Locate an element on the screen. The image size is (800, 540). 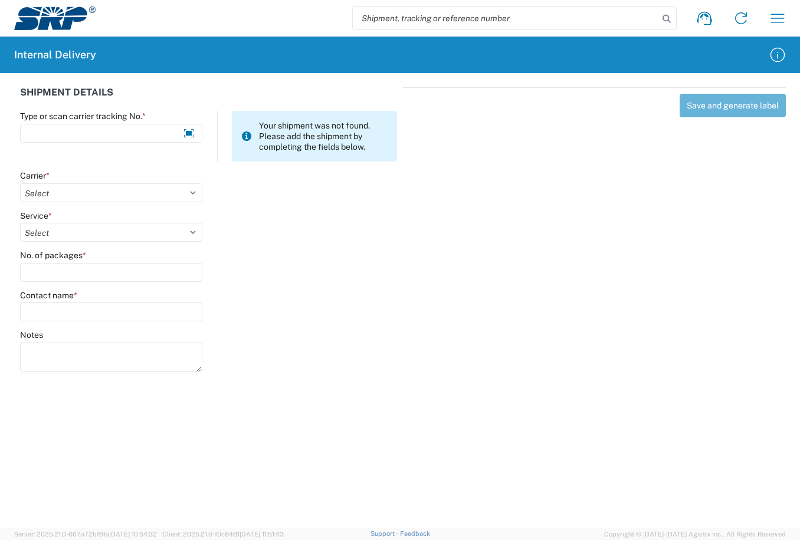
h2: Internal Delivery is located at coordinates (55, 55).